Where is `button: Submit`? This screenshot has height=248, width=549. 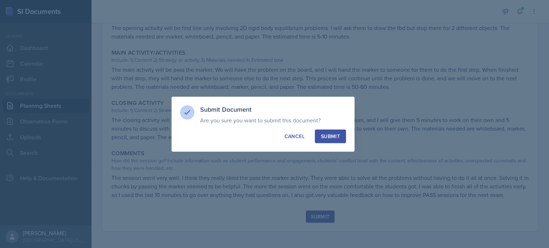 button: Submit is located at coordinates (330, 136).